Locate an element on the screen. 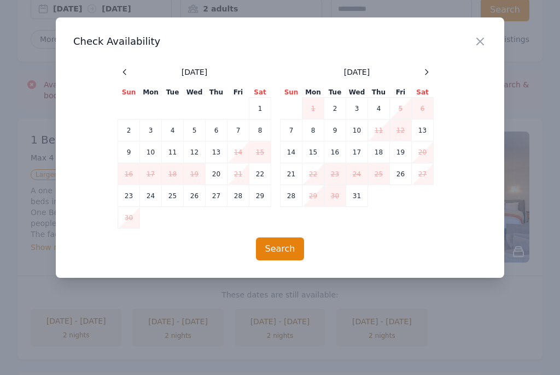  td: 31 is located at coordinates (357, 196).